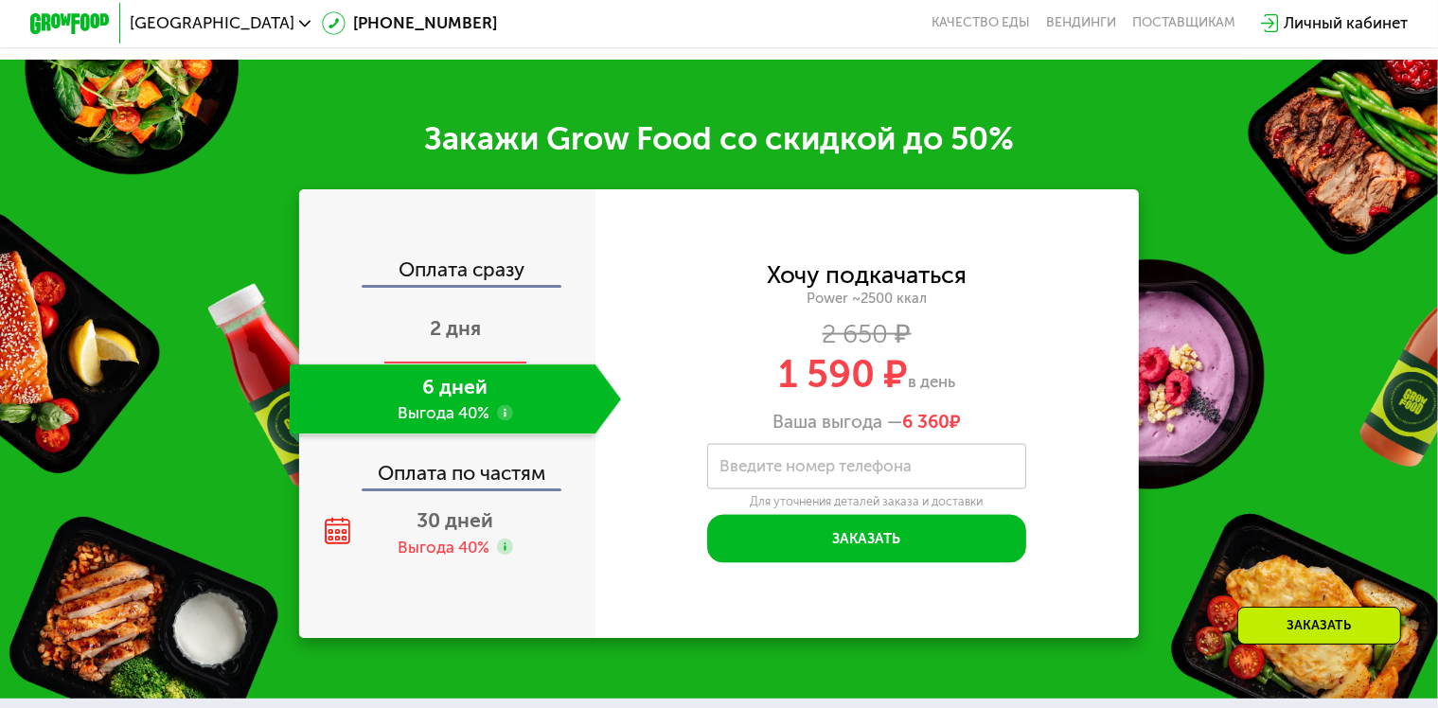 Image resolution: width=1438 pixels, height=708 pixels. I want to click on div: Power ~2500 ккал, so click(867, 298).